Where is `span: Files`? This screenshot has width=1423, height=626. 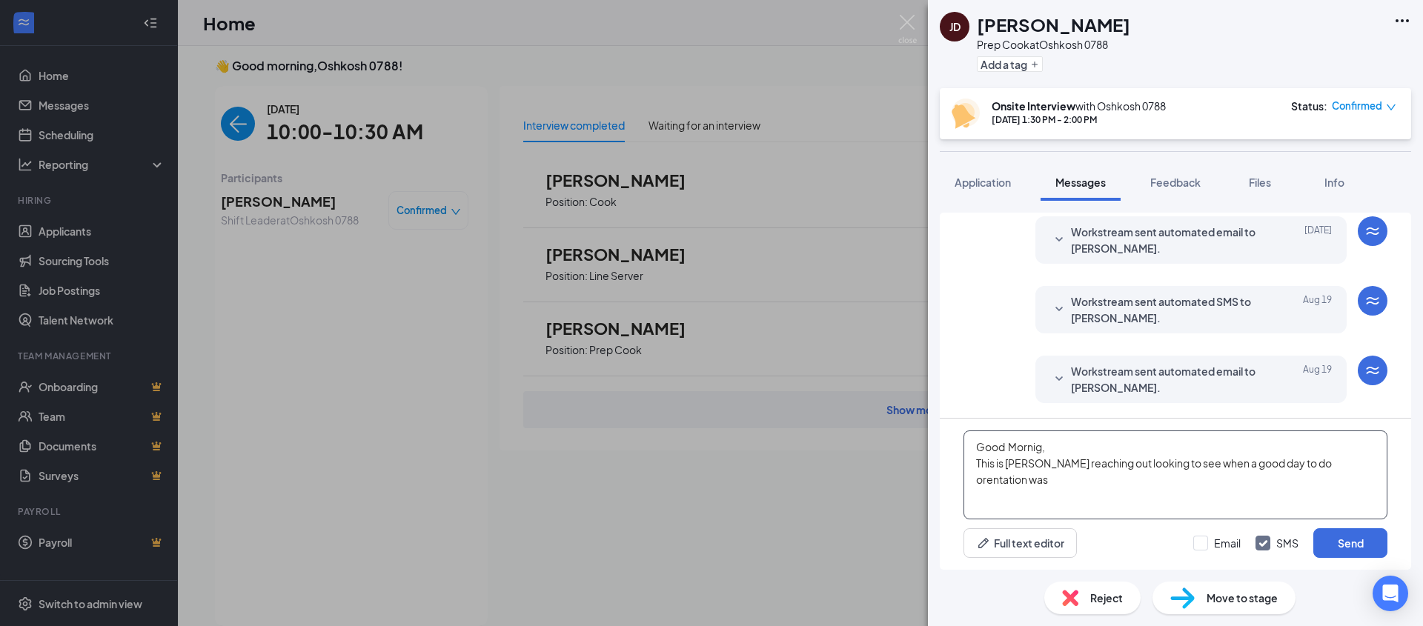 span: Files is located at coordinates (1260, 182).